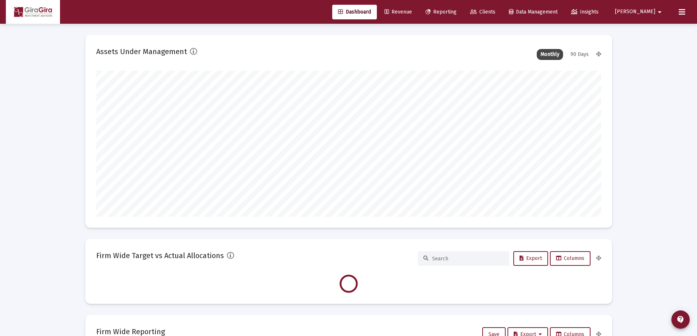  Describe the element at coordinates (570, 258) in the screenshot. I see `span: Columns` at that location.